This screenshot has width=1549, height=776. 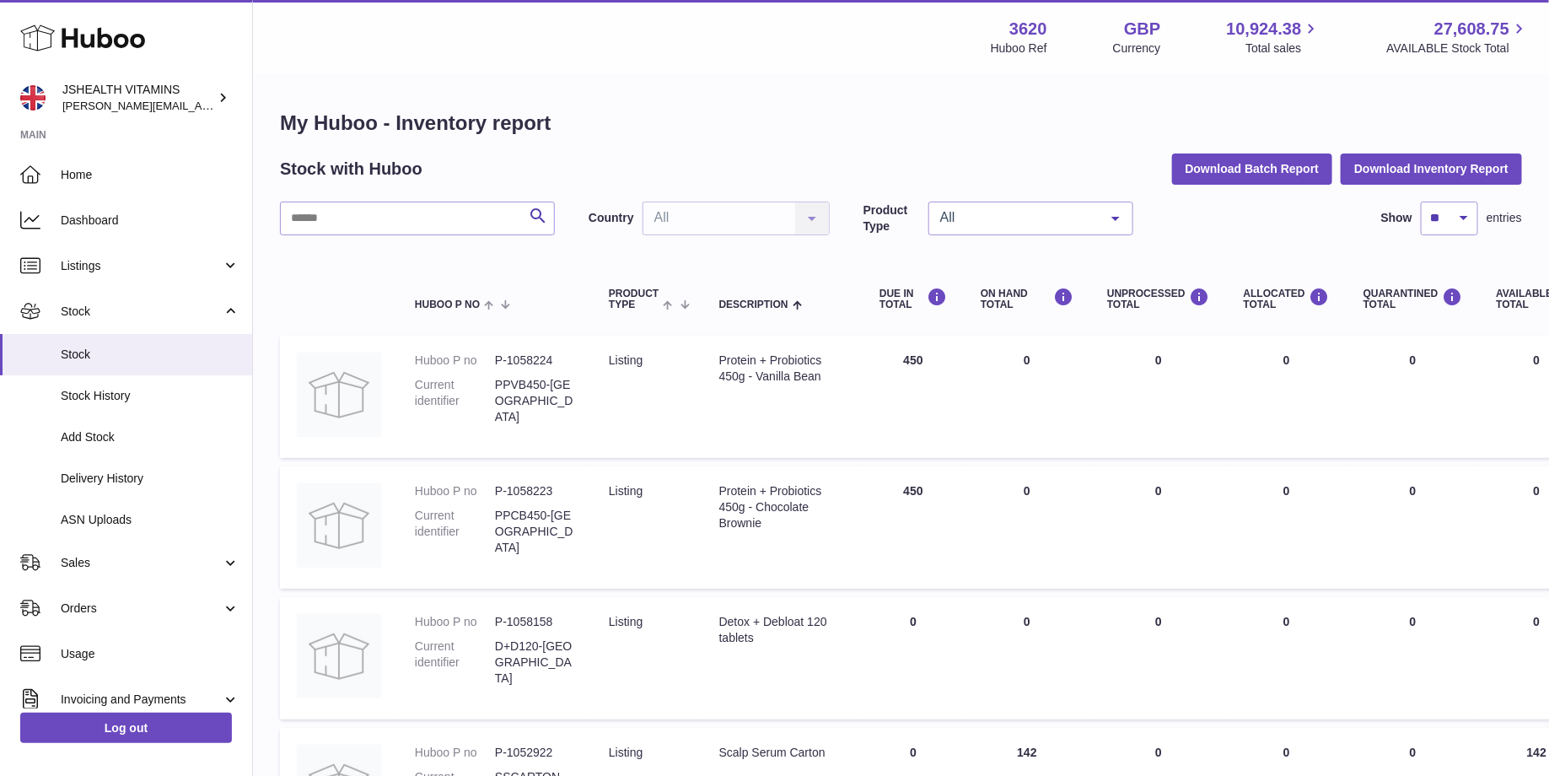 What do you see at coordinates (783, 507) in the screenshot?
I see `div: Protein + Probiotics 450g - Chocolate Brownie` at bounding box center [783, 507].